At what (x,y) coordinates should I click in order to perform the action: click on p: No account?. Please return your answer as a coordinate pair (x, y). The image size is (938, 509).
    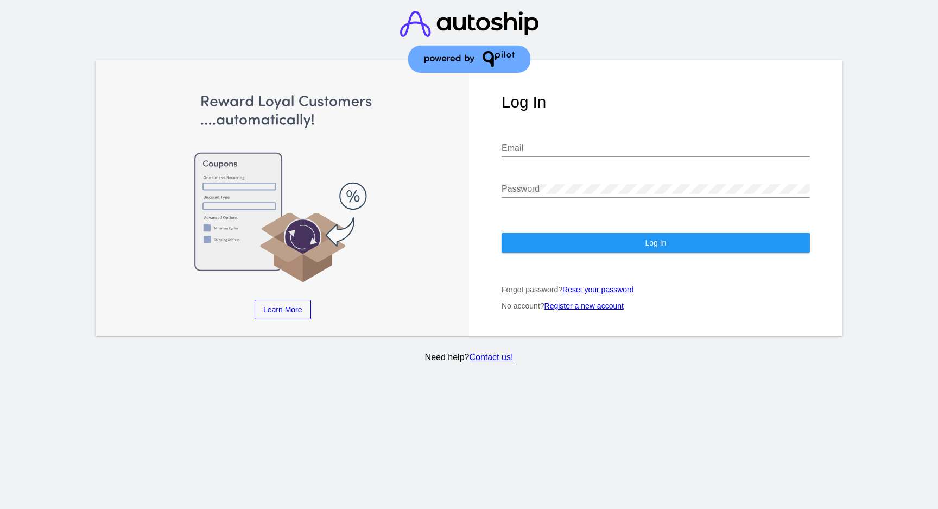
    Looking at the image, I should click on (656, 306).